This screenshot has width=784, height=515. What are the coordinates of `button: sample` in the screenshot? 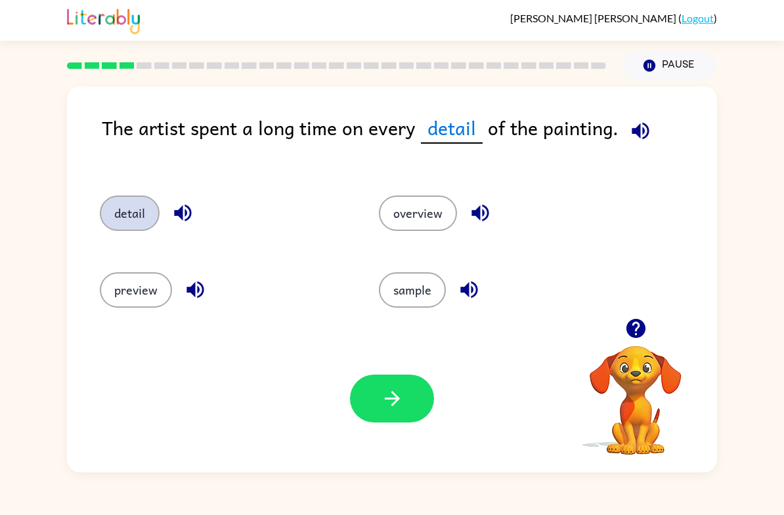 It's located at (412, 290).